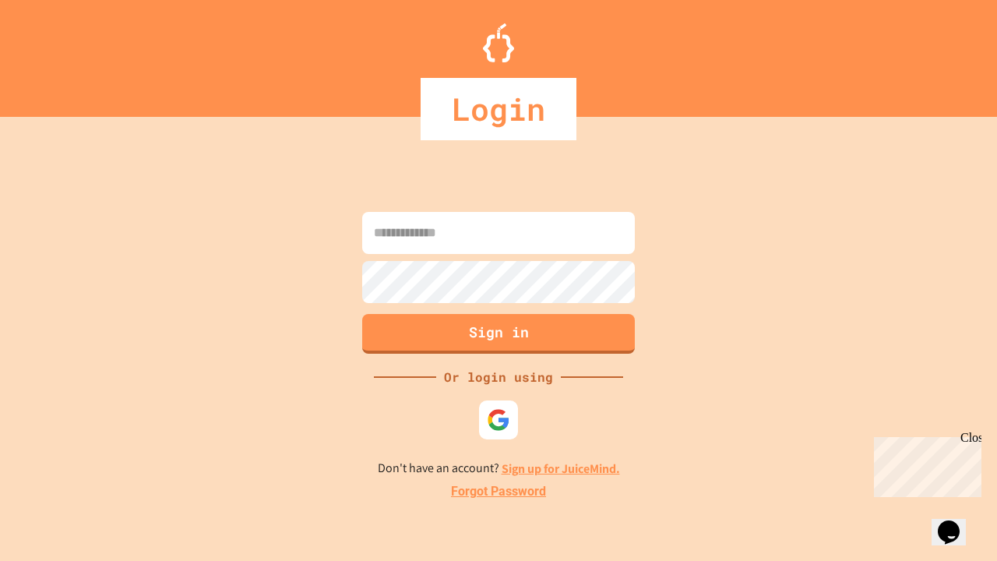  I want to click on img: Logo.svg, so click(498, 43).